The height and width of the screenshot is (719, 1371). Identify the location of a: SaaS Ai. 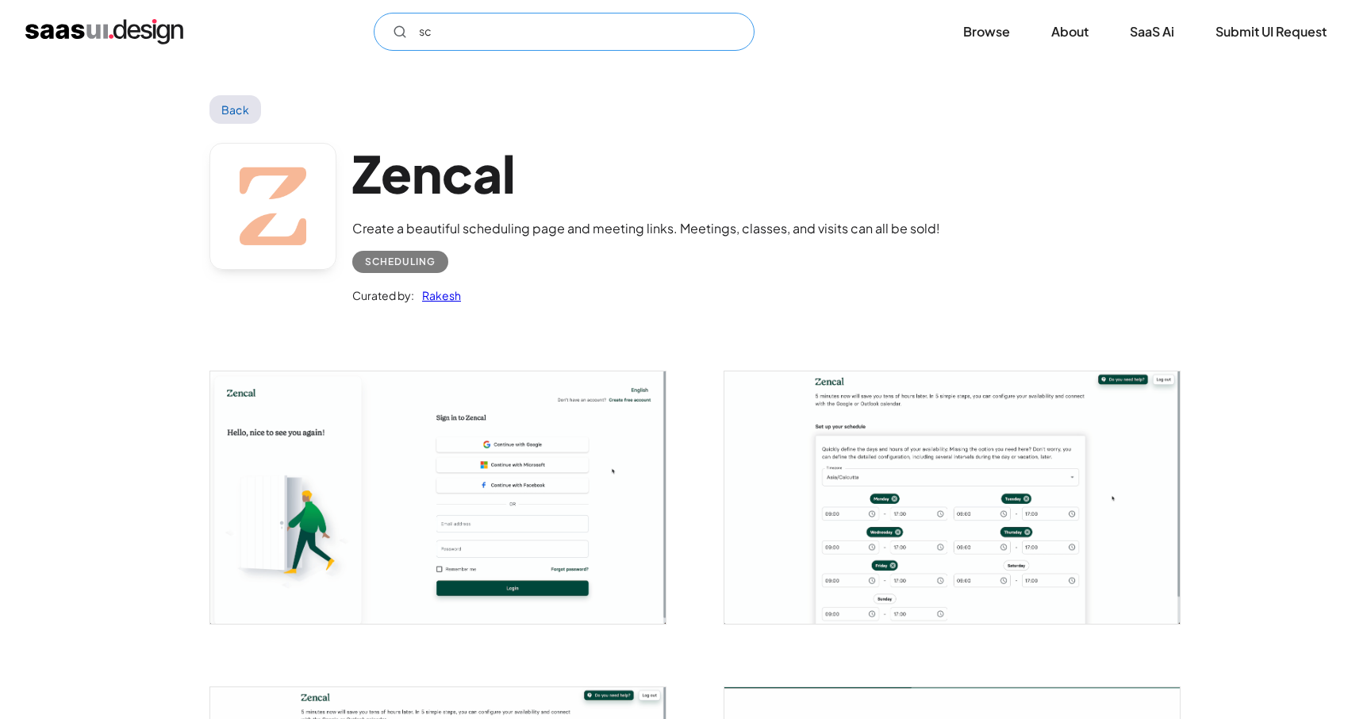
(1152, 32).